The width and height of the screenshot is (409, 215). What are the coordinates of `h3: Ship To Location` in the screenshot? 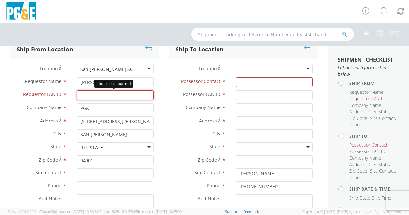 It's located at (200, 49).